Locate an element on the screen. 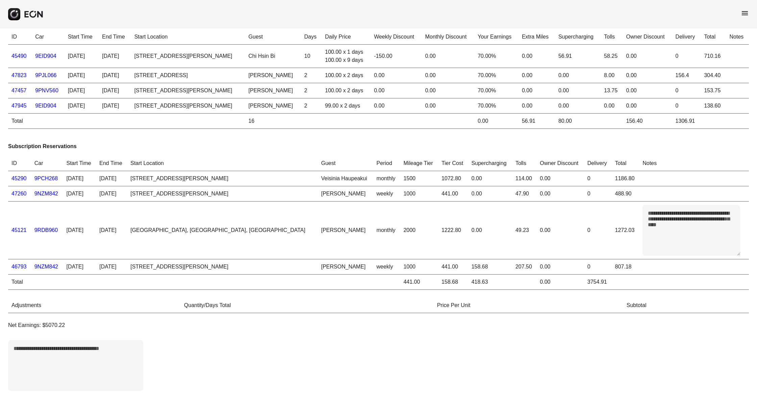 This screenshot has height=399, width=757. td: 13.75 is located at coordinates (612, 91).